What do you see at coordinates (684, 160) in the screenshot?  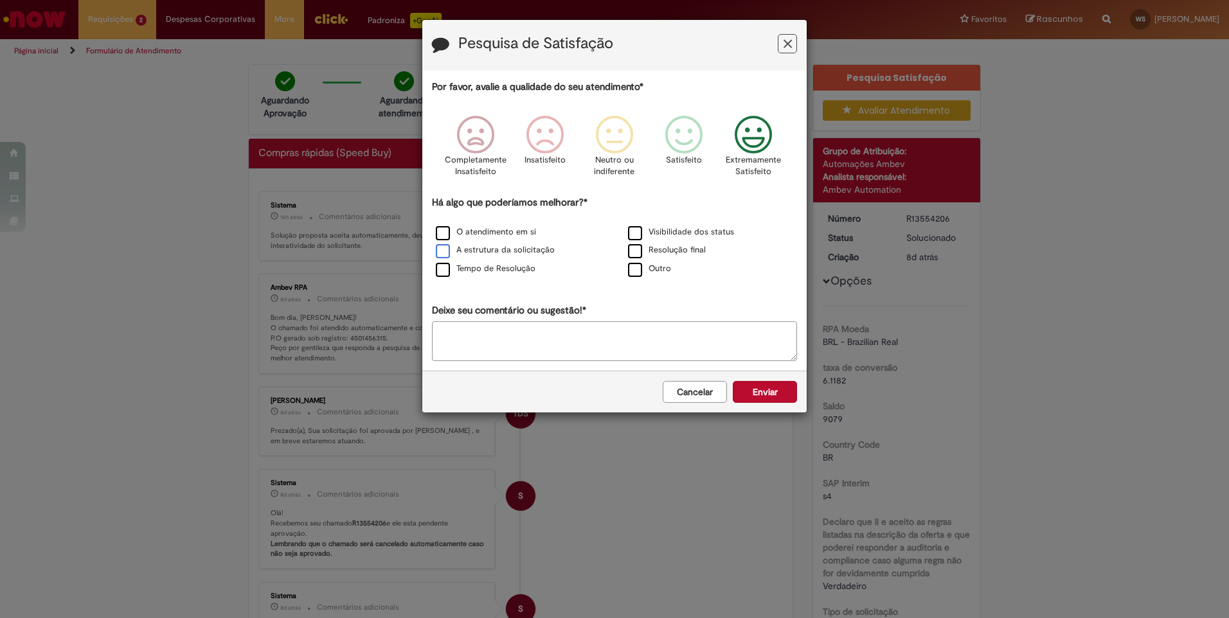 I see `p: Satisfeito` at bounding box center [684, 160].